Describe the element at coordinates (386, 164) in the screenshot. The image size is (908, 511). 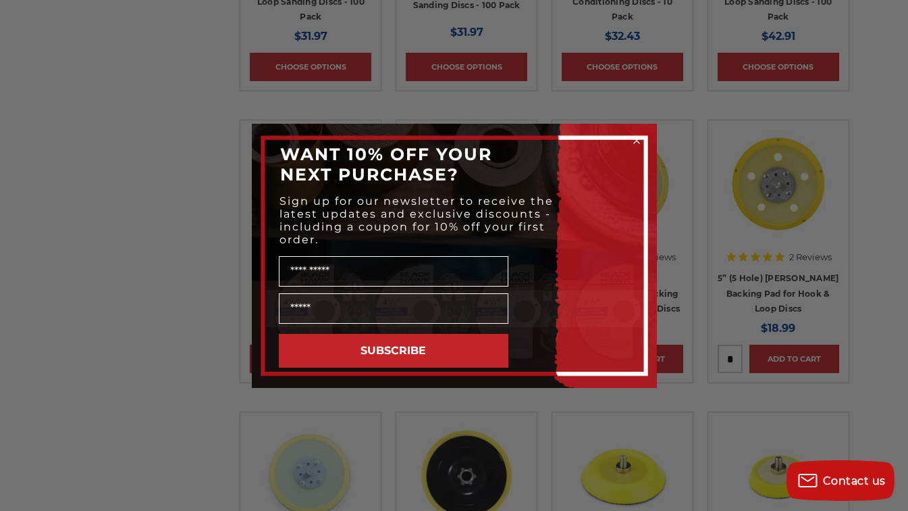
I see `span: WANT 10% OFF YOUR NEXT PURCHASE?` at that location.